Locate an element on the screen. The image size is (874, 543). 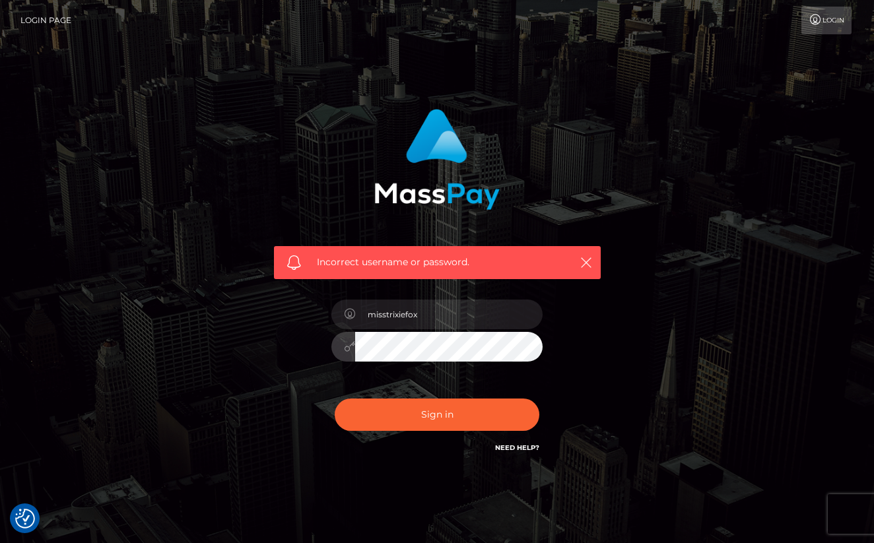
a: Login Page is located at coordinates (46, 20).